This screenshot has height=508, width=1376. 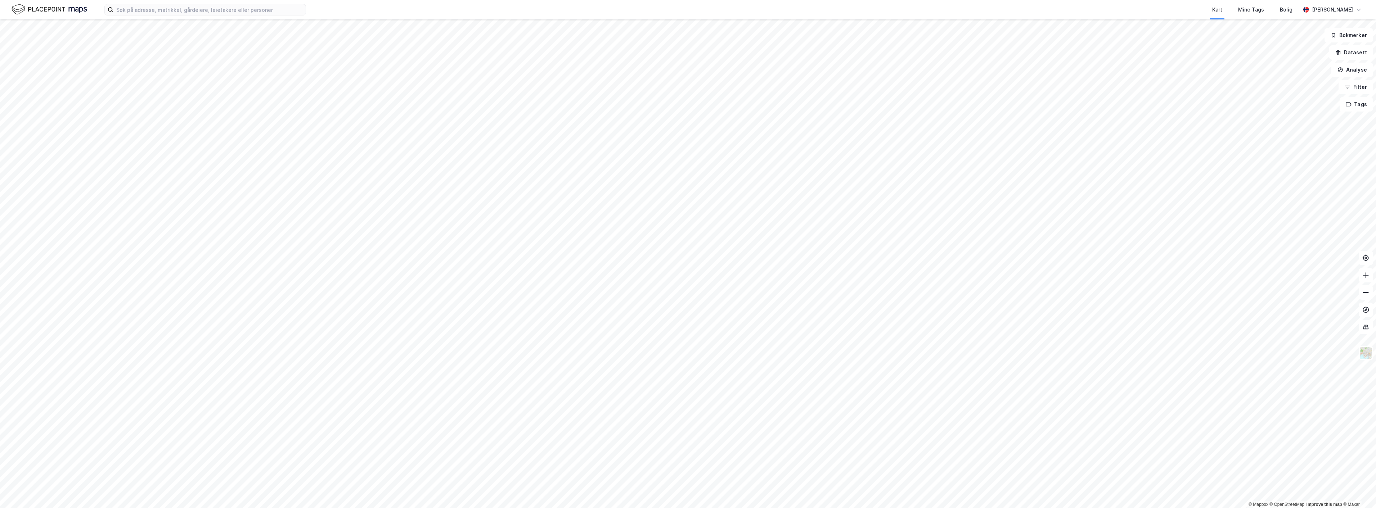 I want to click on a: OpenStreetMap, so click(x=1287, y=505).